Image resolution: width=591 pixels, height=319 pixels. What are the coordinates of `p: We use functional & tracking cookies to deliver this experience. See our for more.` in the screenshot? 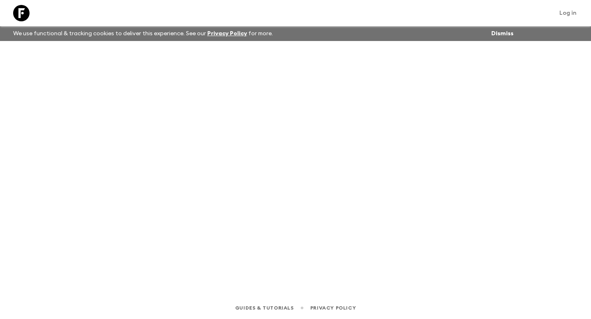 It's located at (143, 34).